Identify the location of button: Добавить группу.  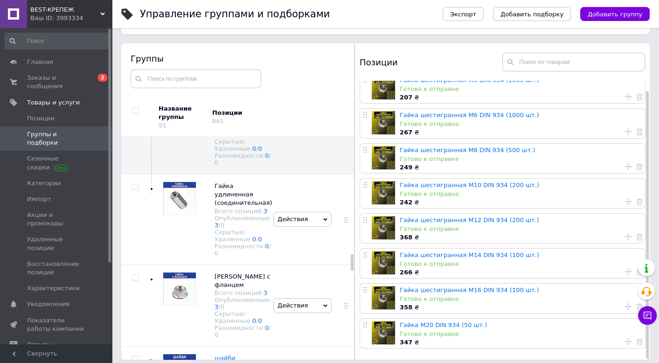
(615, 14).